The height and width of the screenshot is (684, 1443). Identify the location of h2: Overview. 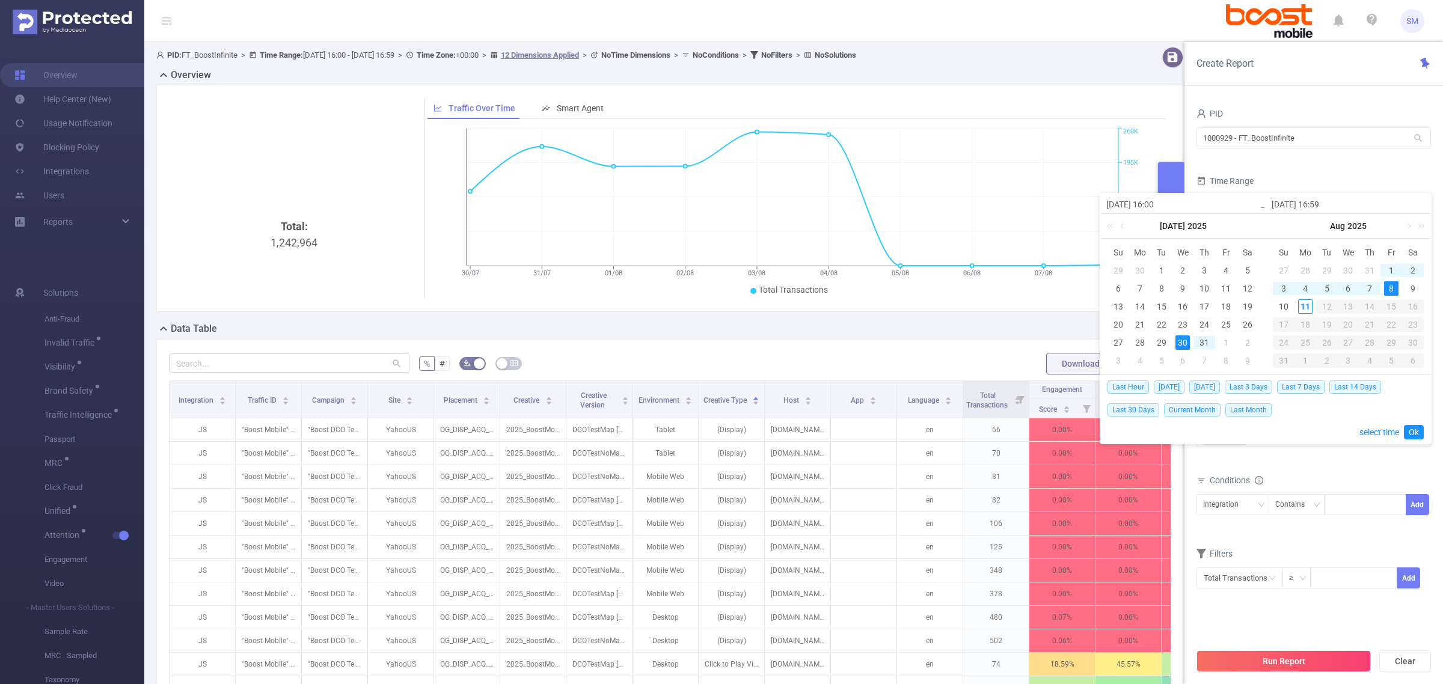
(191, 75).